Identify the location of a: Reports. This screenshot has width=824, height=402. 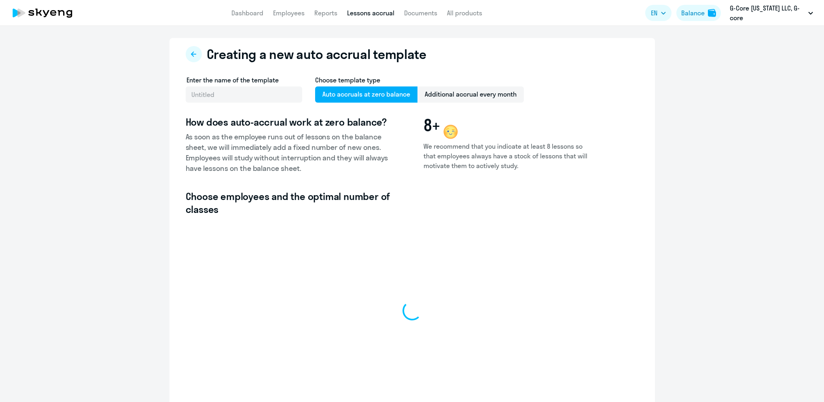
(326, 13).